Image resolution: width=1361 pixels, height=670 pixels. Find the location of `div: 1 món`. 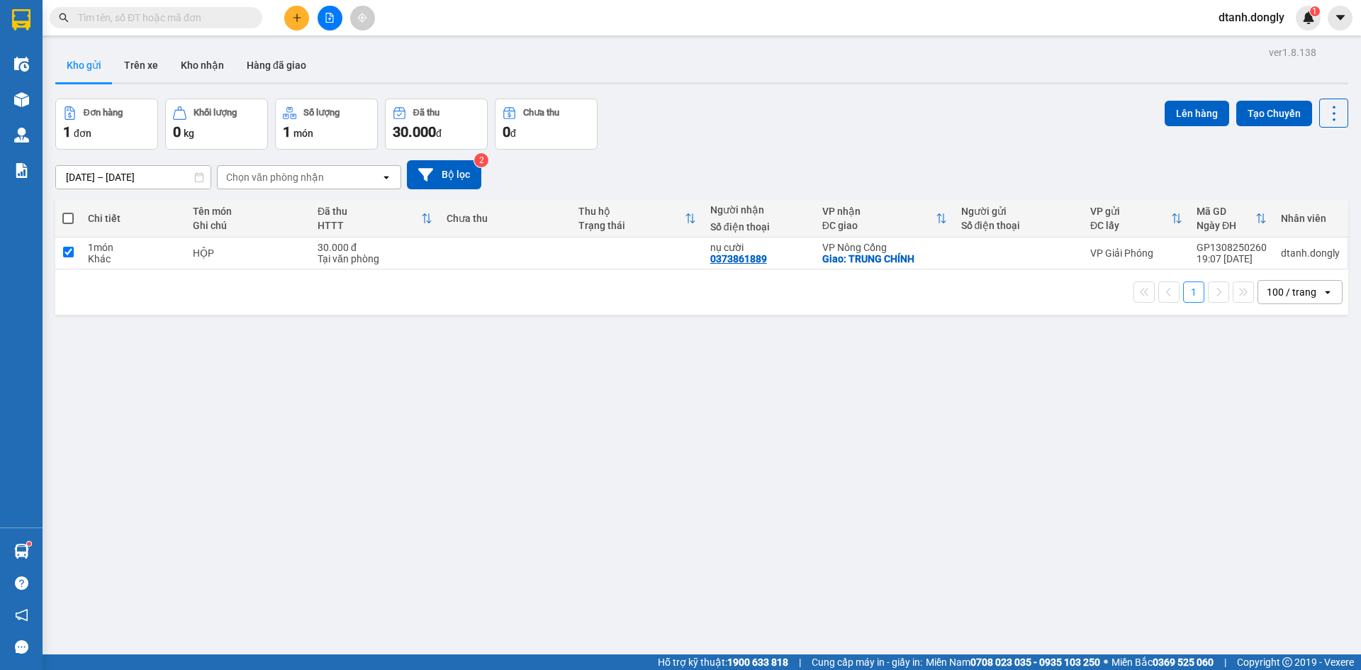

div: 1 món is located at coordinates (133, 247).